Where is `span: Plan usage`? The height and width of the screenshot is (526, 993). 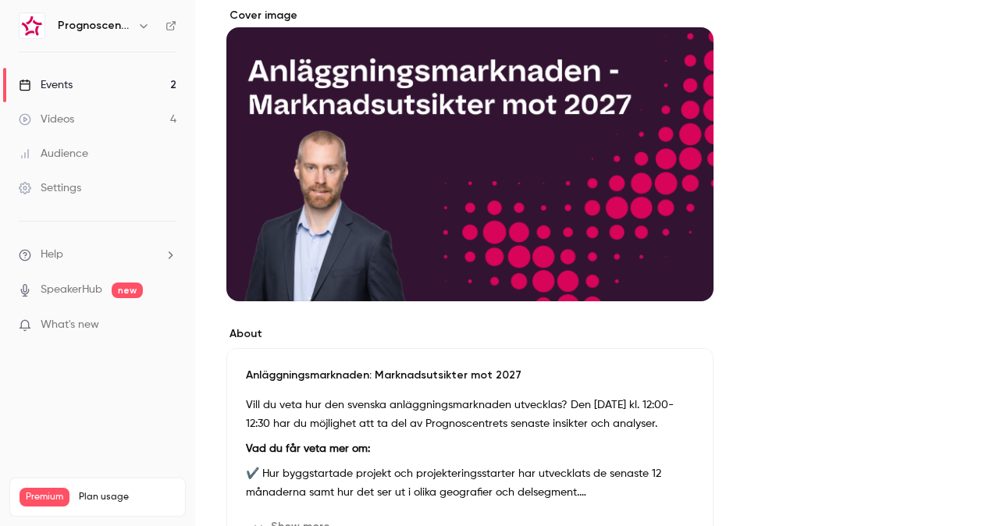
span: Plan usage is located at coordinates (127, 497).